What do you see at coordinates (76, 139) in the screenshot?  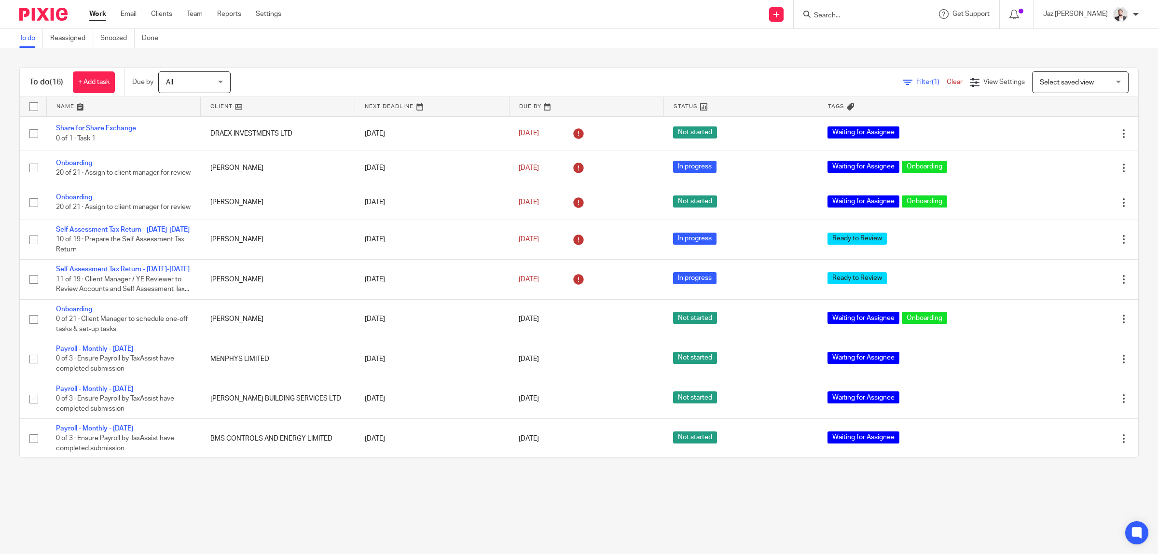 I see `span: 0 of 1 · Task 1` at bounding box center [76, 139].